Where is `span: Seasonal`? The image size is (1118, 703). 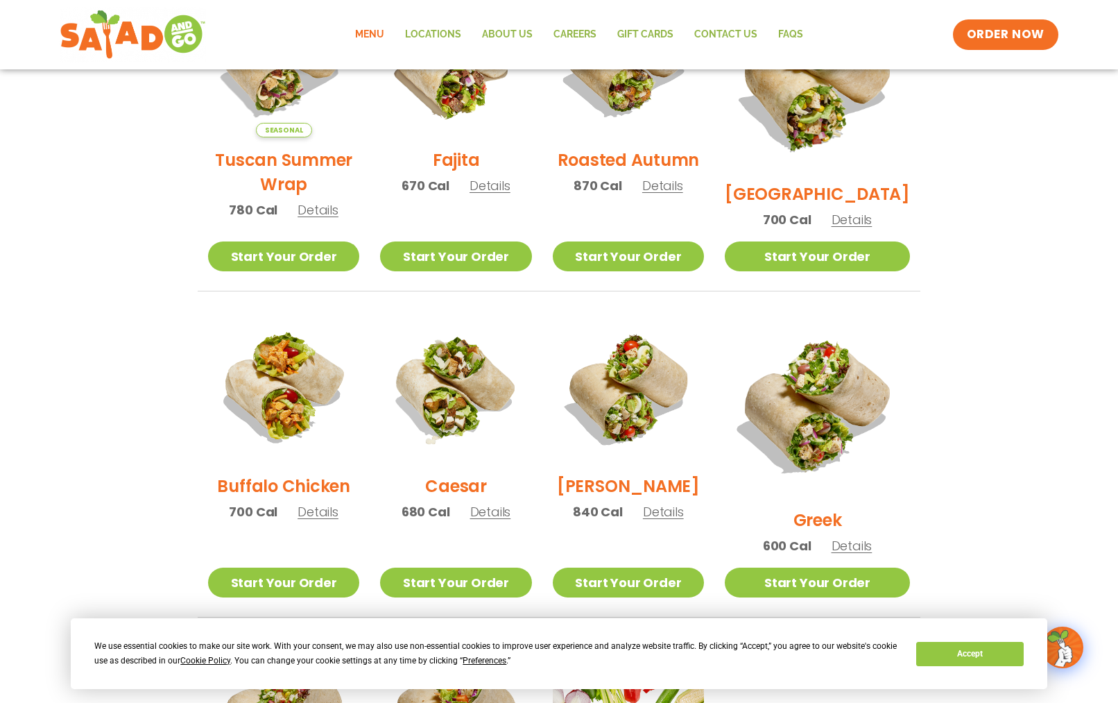
span: Seasonal is located at coordinates (284, 130).